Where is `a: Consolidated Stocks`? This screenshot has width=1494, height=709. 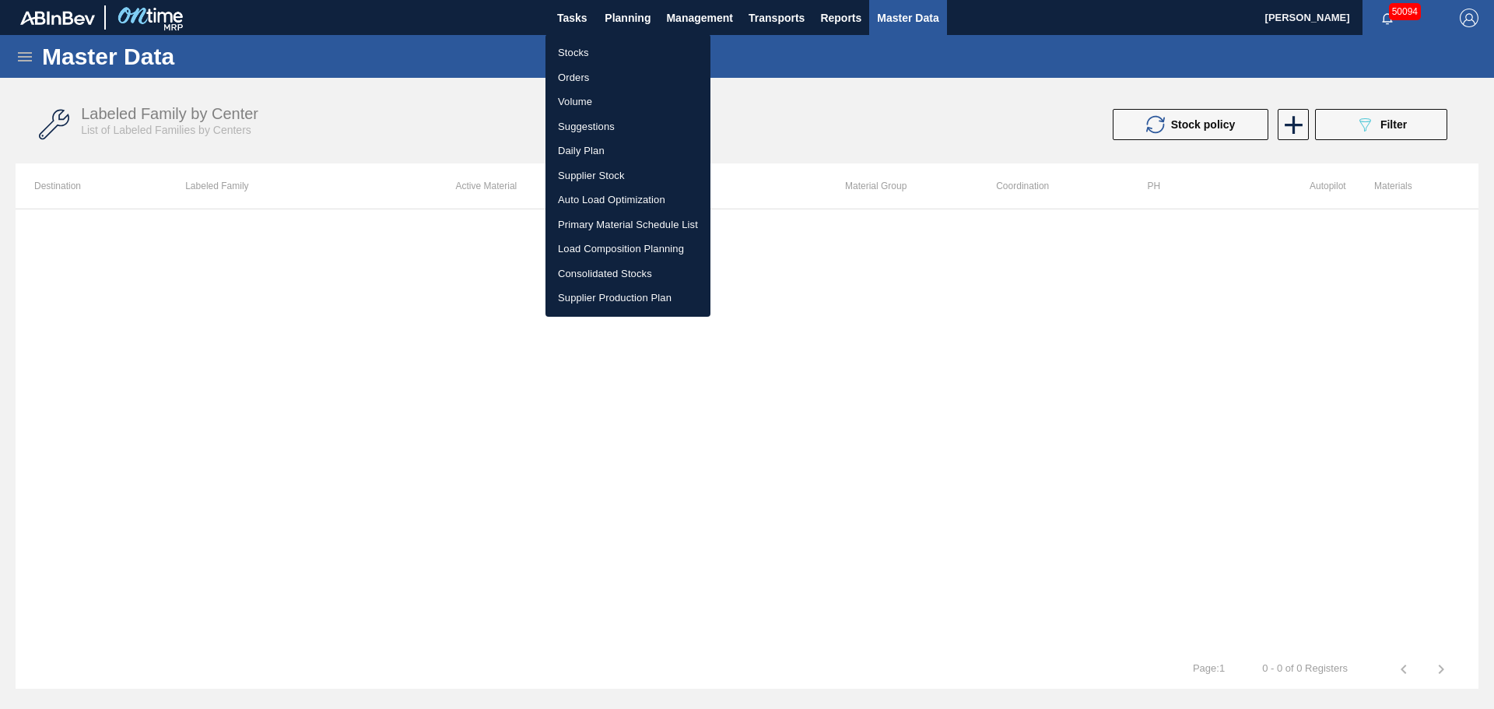
a: Consolidated Stocks is located at coordinates (628, 274).